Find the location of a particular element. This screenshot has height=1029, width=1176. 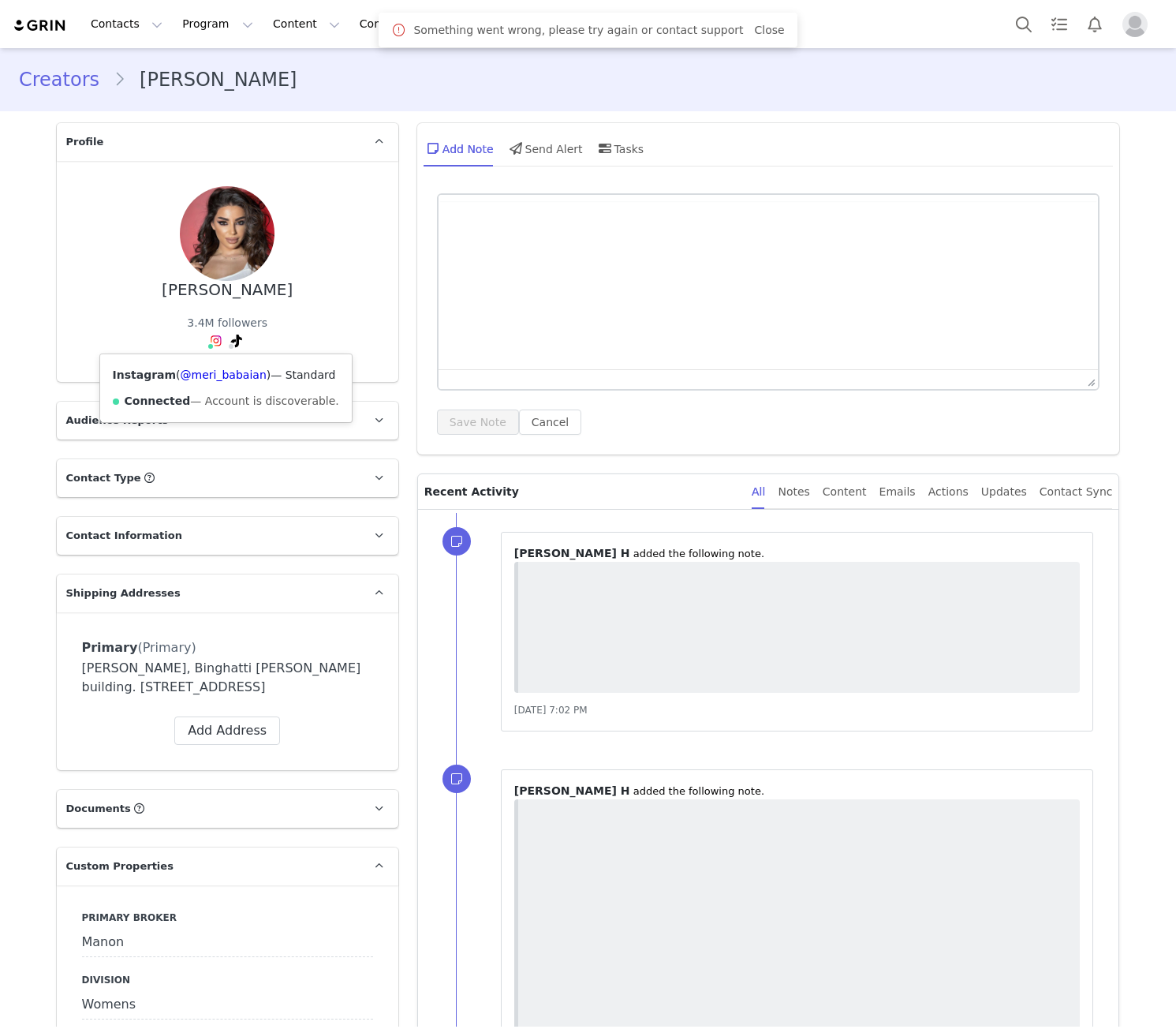

span: — Account is discoverable. is located at coordinates (264, 401).